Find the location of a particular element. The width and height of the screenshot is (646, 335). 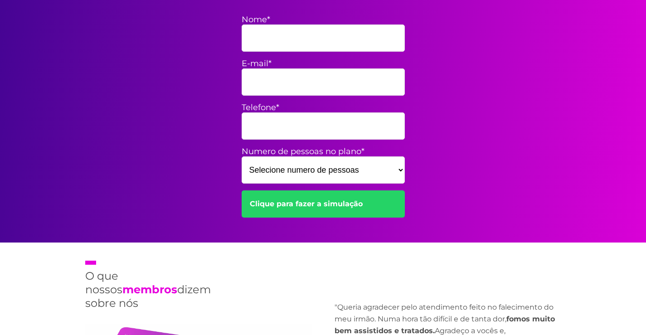

label: Telefone* is located at coordinates (323, 107).